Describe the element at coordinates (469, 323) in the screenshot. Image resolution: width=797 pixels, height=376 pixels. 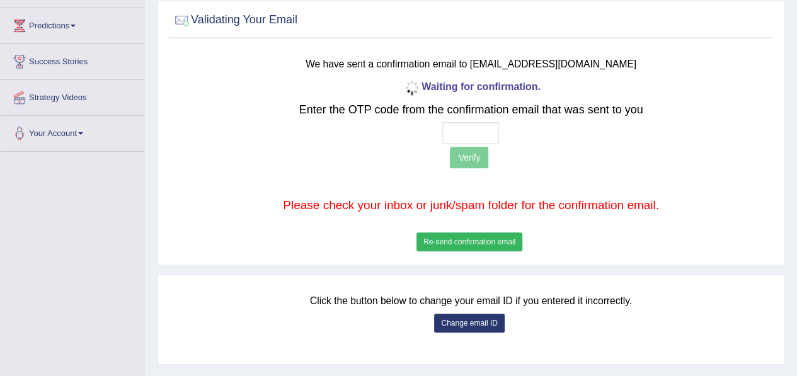
I see `button: Change email ID` at that location.